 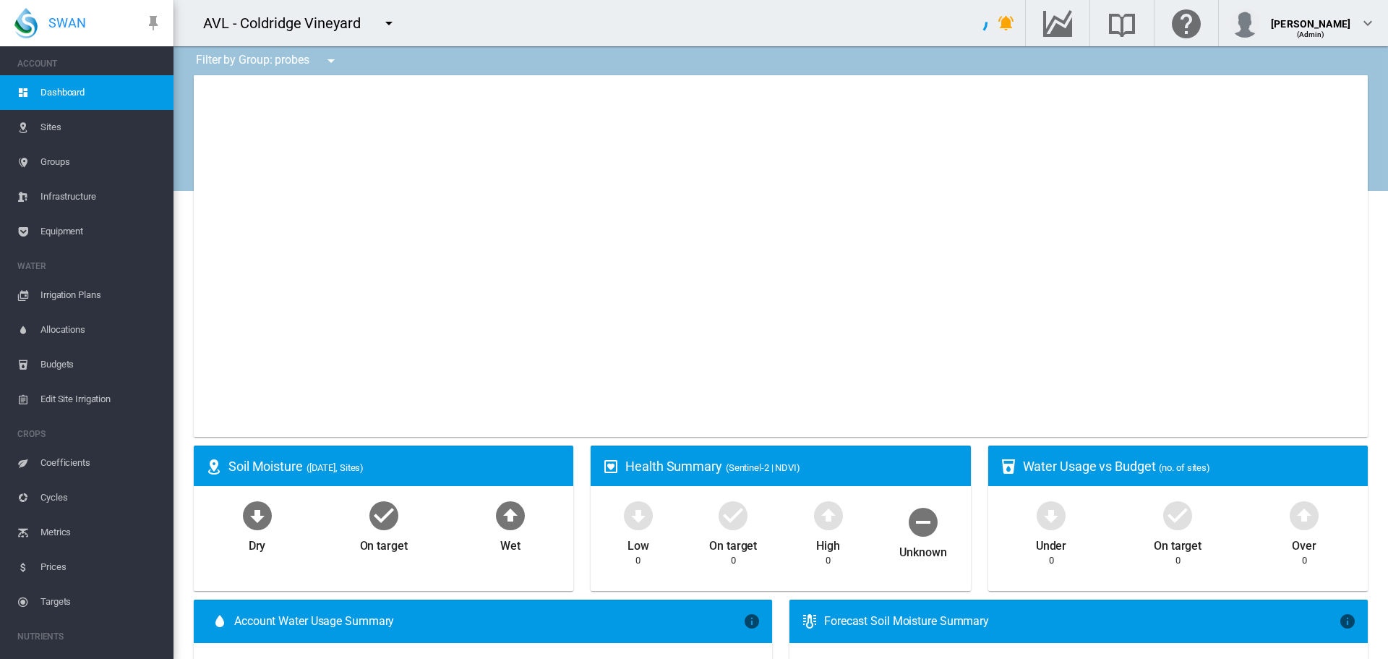 I want to click on md-icon: icon-thermometer-lines, so click(x=810, y=621).